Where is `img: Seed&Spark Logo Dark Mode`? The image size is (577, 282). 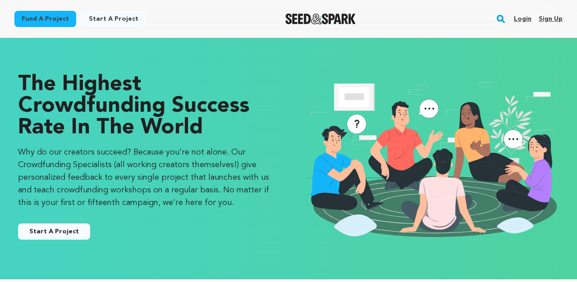 img: Seed&Spark Logo Dark Mode is located at coordinates (321, 19).